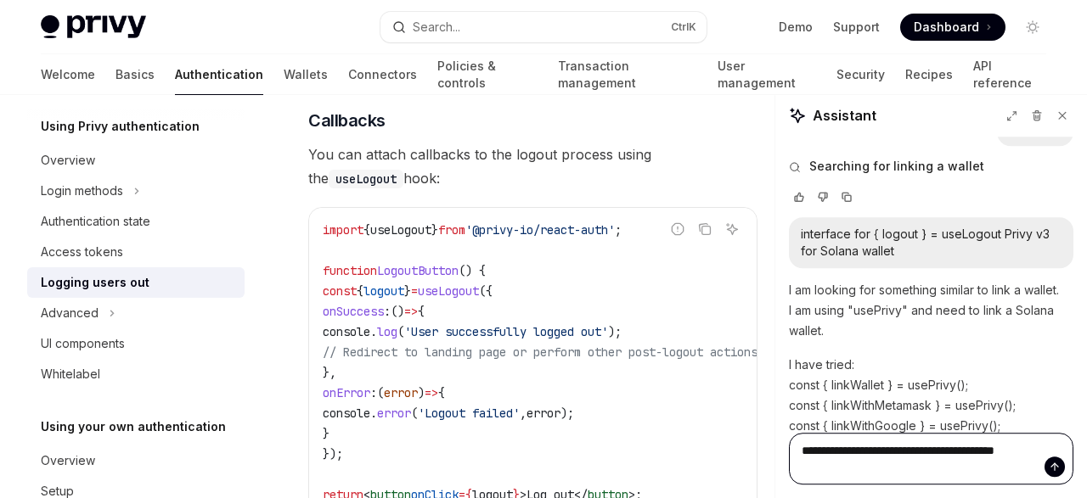 The height and width of the screenshot is (498, 1087). What do you see at coordinates (340, 291) in the screenshot?
I see `span: const` at bounding box center [340, 291].